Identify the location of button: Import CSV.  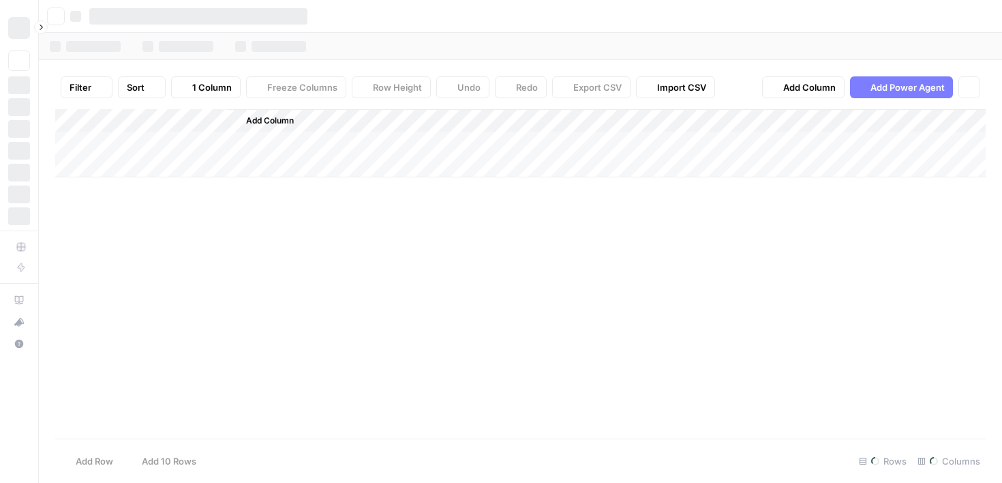
(676, 87).